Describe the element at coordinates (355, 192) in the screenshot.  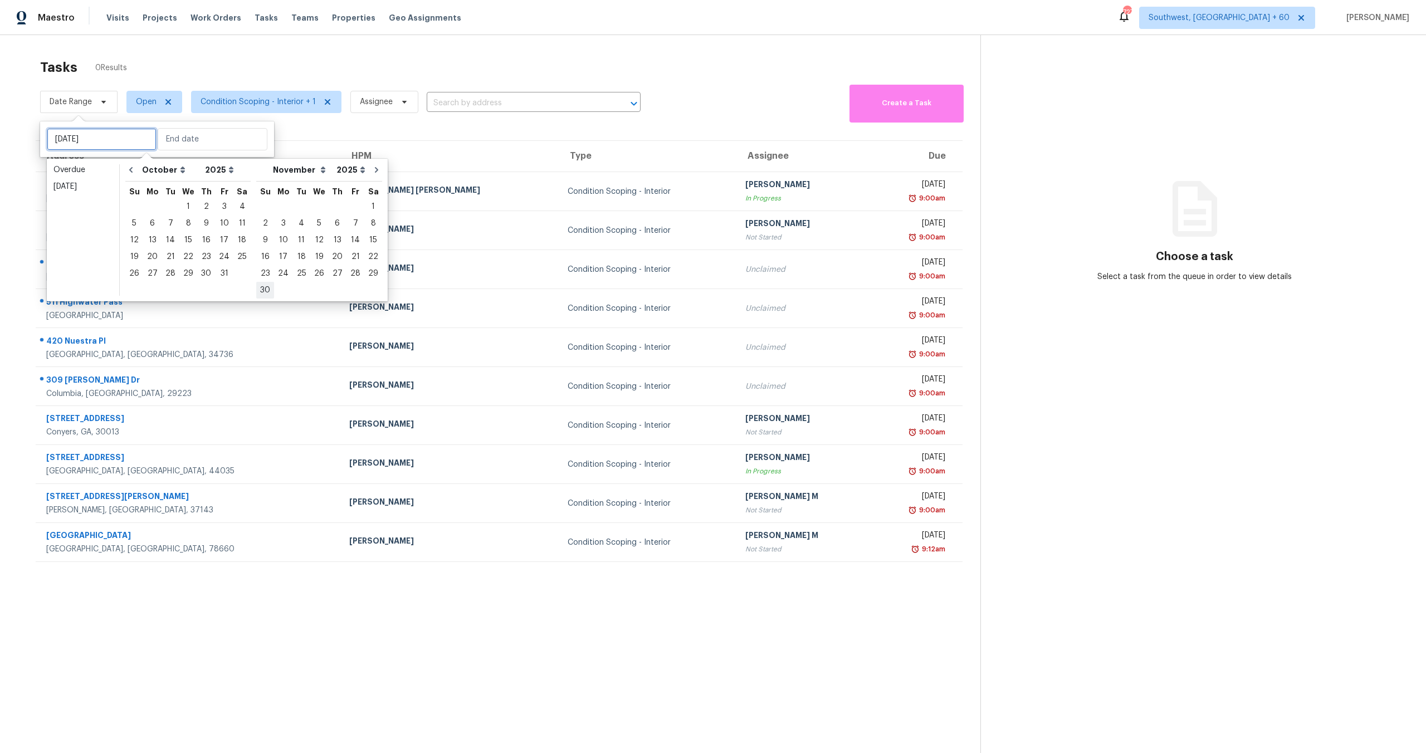
I see `abbr: Friday` at that location.